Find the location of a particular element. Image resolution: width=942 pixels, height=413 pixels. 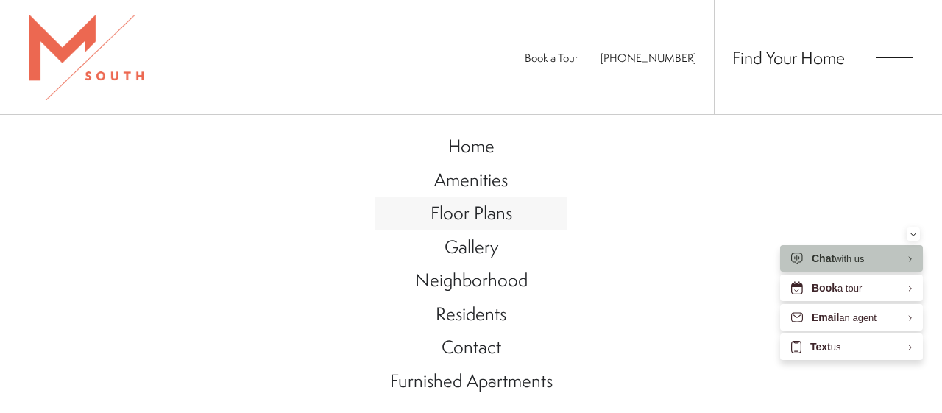

span: Gallery is located at coordinates (471, 247).